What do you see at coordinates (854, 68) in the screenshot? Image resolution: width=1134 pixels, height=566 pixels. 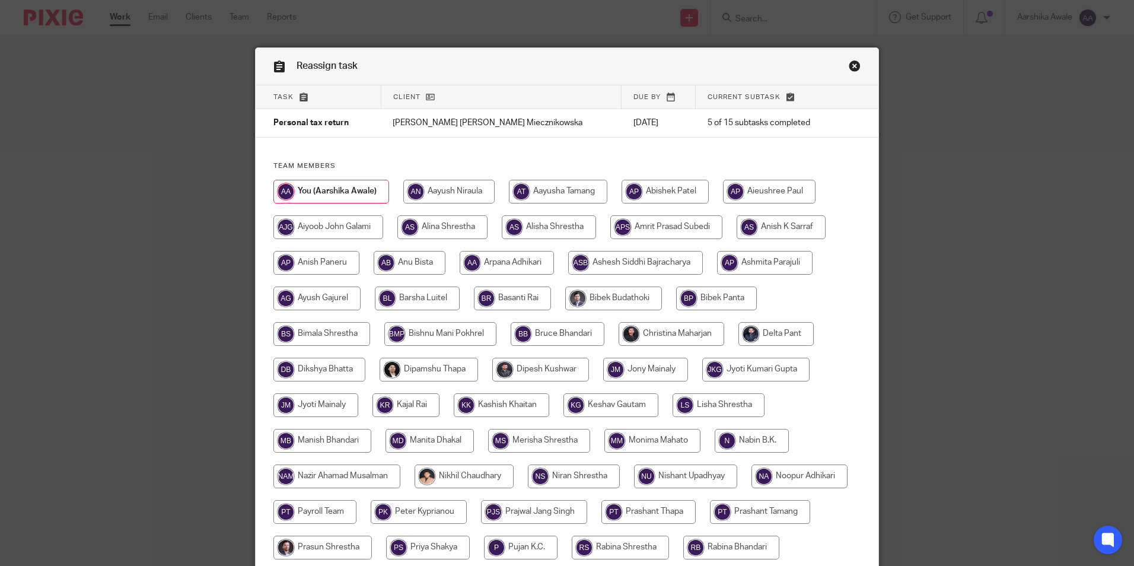 I see `a: Close this dialog window` at bounding box center [854, 68].